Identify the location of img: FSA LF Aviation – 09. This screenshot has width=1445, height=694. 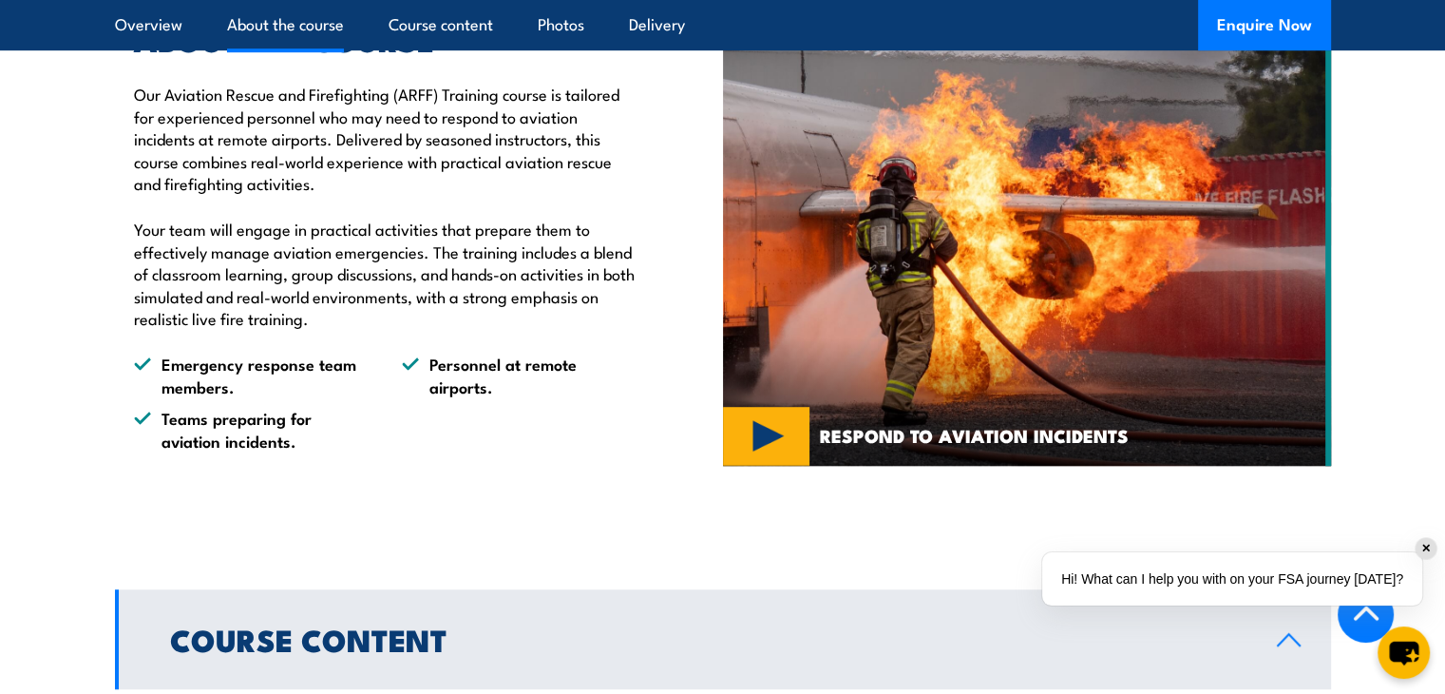
(1027, 239).